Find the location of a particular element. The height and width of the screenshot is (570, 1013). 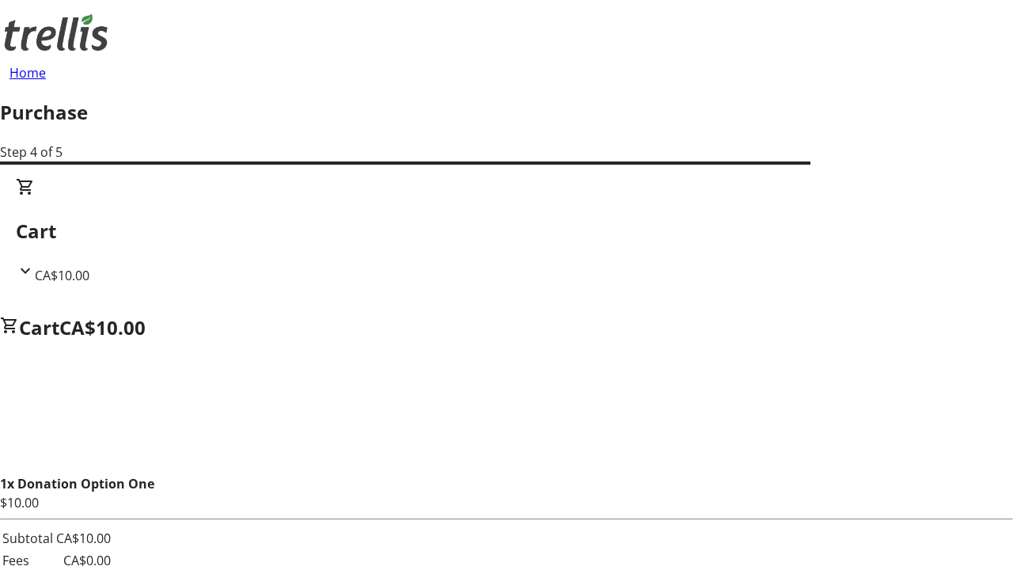

td: Subtotal is located at coordinates (28, 538).